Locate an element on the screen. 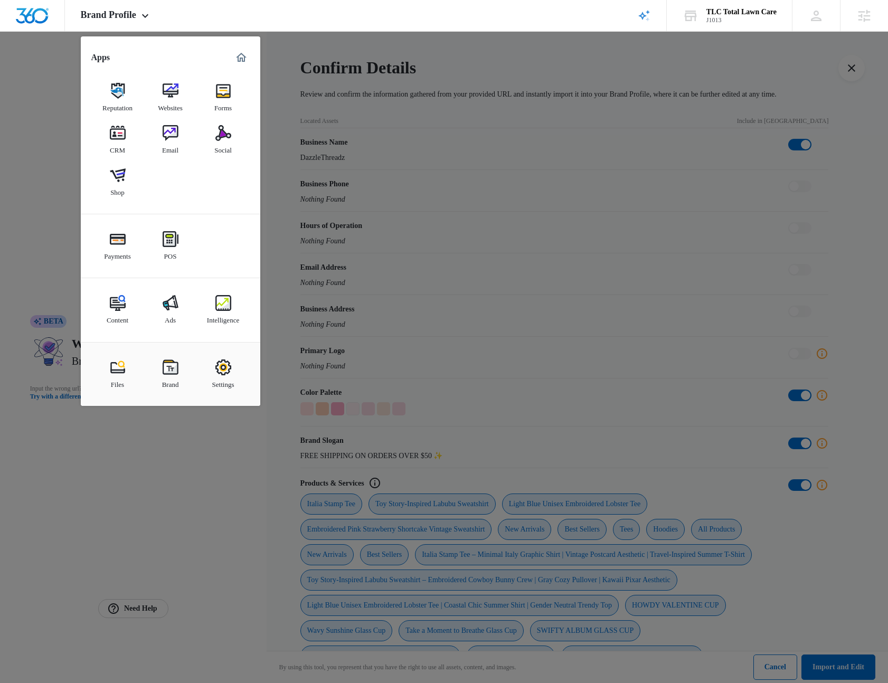  a: Reputation is located at coordinates (118, 98).